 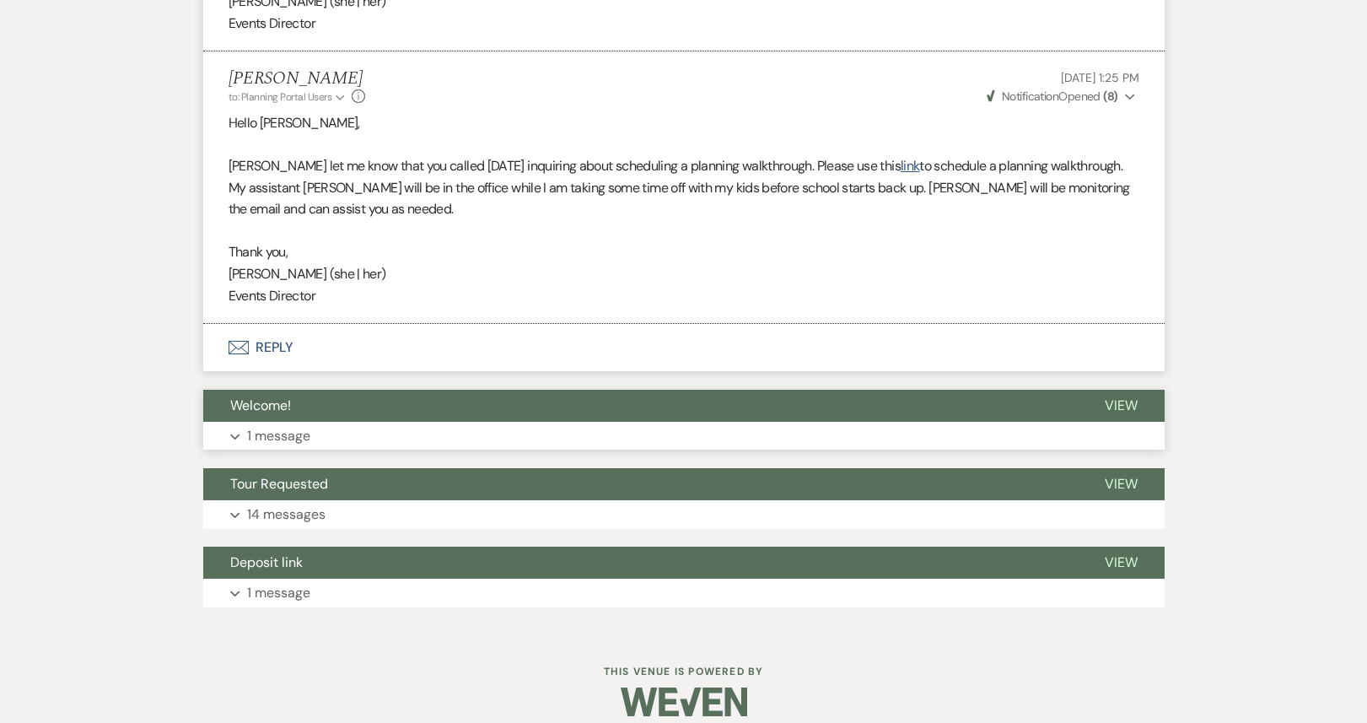 What do you see at coordinates (1061, 96) in the screenshot?
I see `button: NotificationOpened (8)` at bounding box center [1061, 96].